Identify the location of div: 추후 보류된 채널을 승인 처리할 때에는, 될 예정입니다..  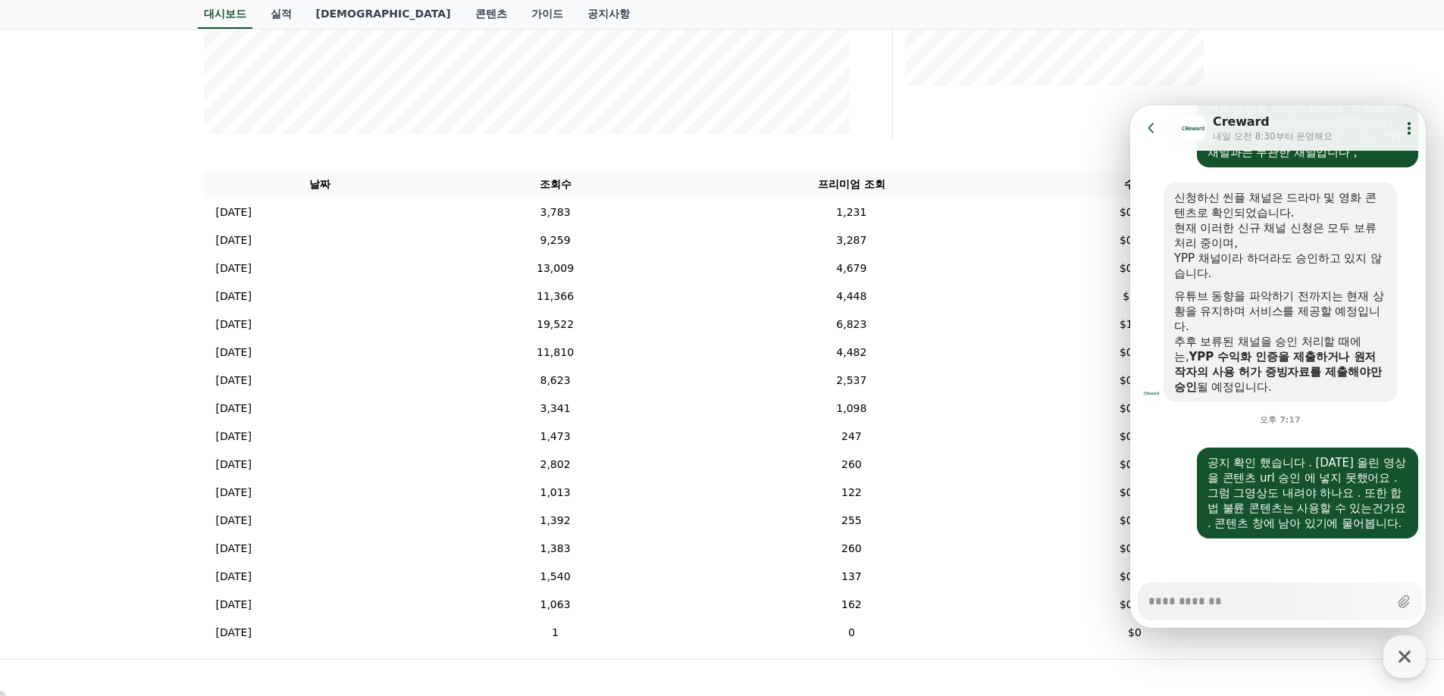
(150, 259).